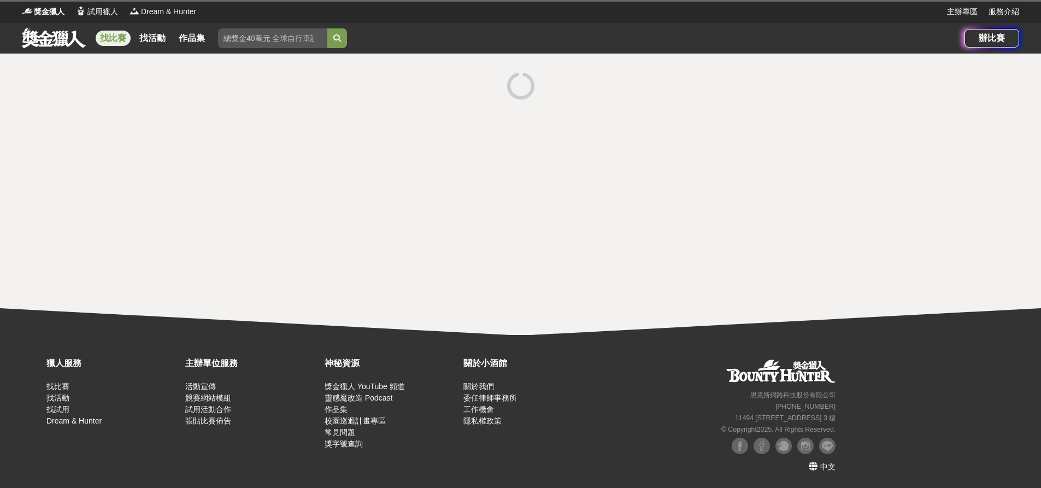 The width and height of the screenshot is (1041, 488). What do you see at coordinates (479, 409) in the screenshot?
I see `a: 工作機會` at bounding box center [479, 409].